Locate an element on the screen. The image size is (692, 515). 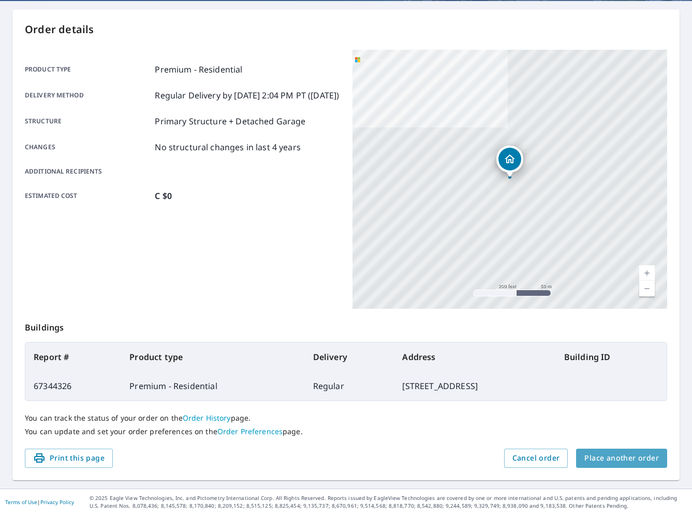
p: Primary Structure + Detached Garage is located at coordinates (230, 121).